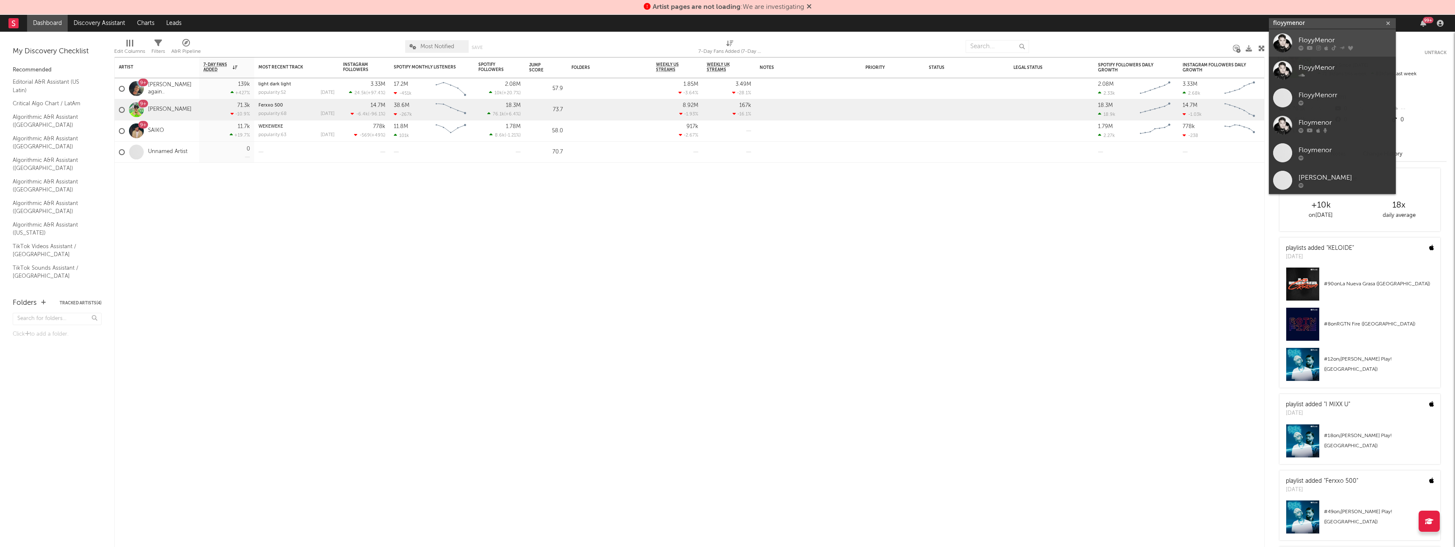 This screenshot has width=1455, height=547. What do you see at coordinates (956, 68) in the screenshot?
I see `div: Status` at bounding box center [956, 68].